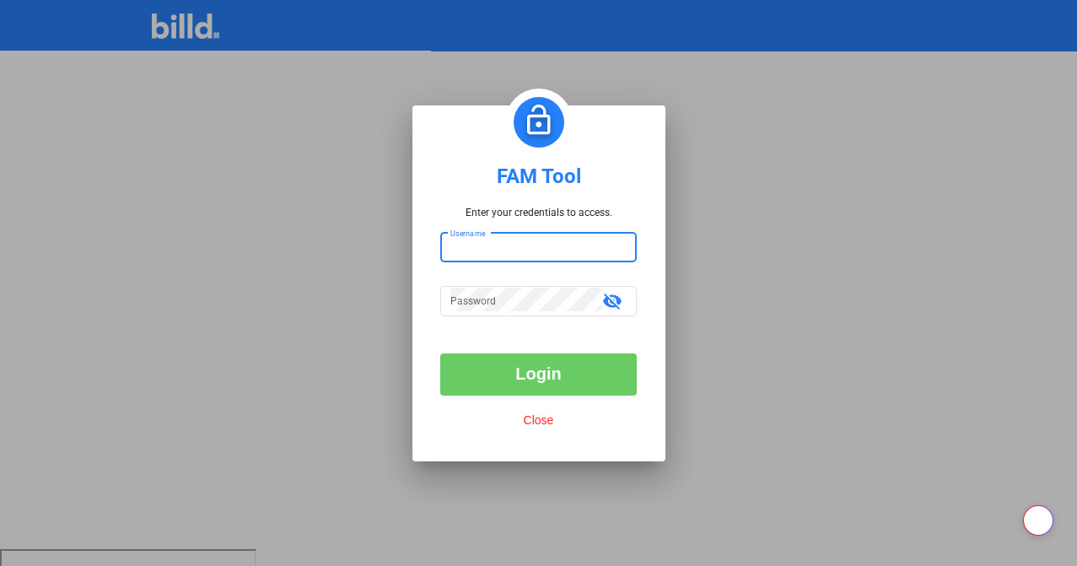 The height and width of the screenshot is (566, 1077). I want to click on button: Close, so click(539, 420).